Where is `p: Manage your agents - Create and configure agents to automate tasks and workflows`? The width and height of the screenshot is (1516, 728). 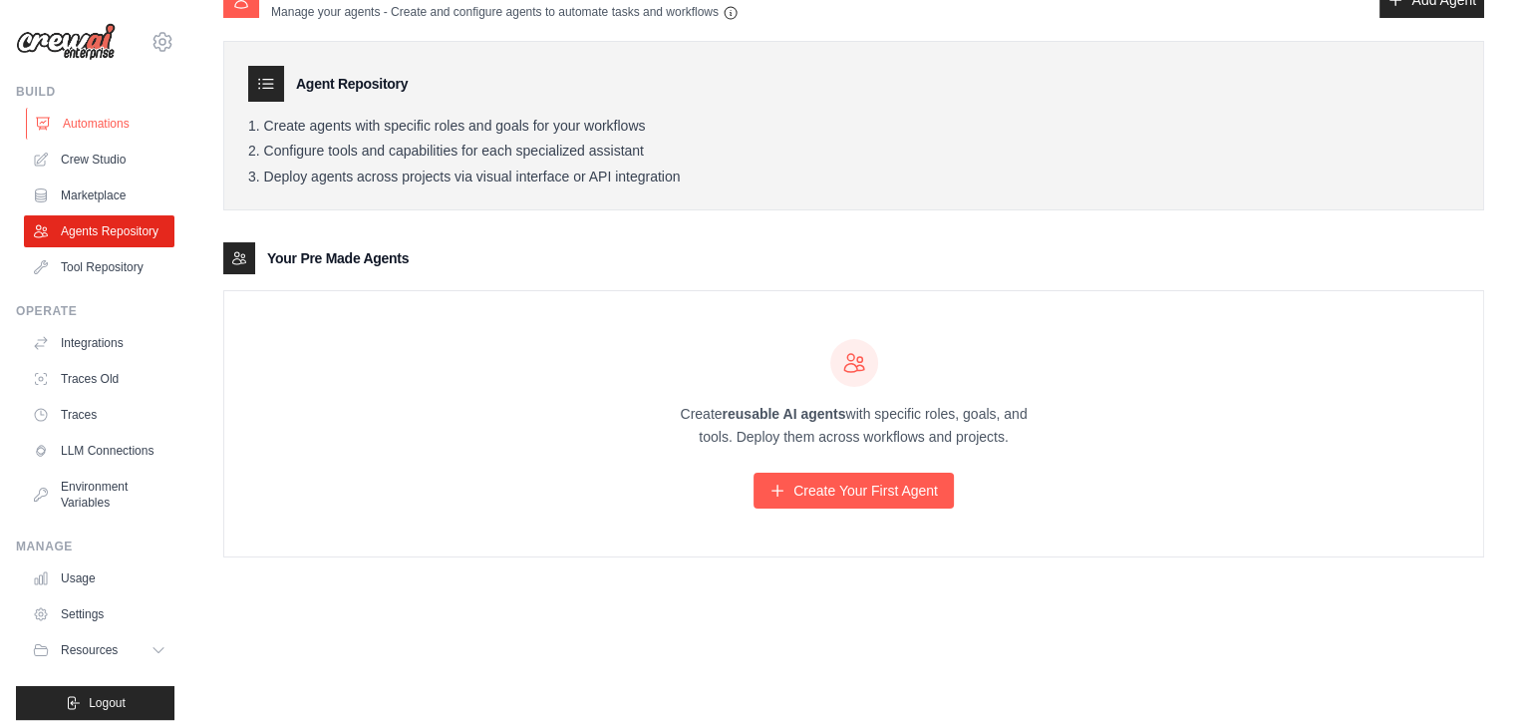
p: Manage your agents - Create and configure agents to automate tasks and workflows is located at coordinates (504, 12).